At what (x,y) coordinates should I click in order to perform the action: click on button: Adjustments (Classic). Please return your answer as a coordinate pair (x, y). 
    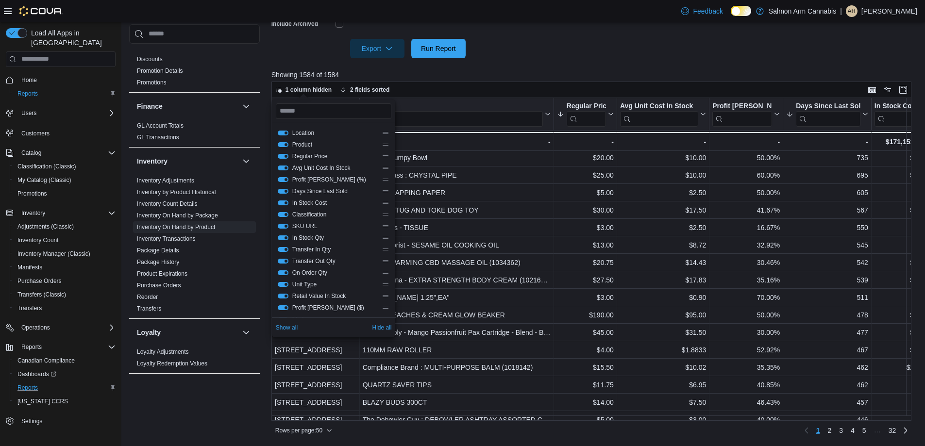
    Looking at the image, I should click on (65, 227).